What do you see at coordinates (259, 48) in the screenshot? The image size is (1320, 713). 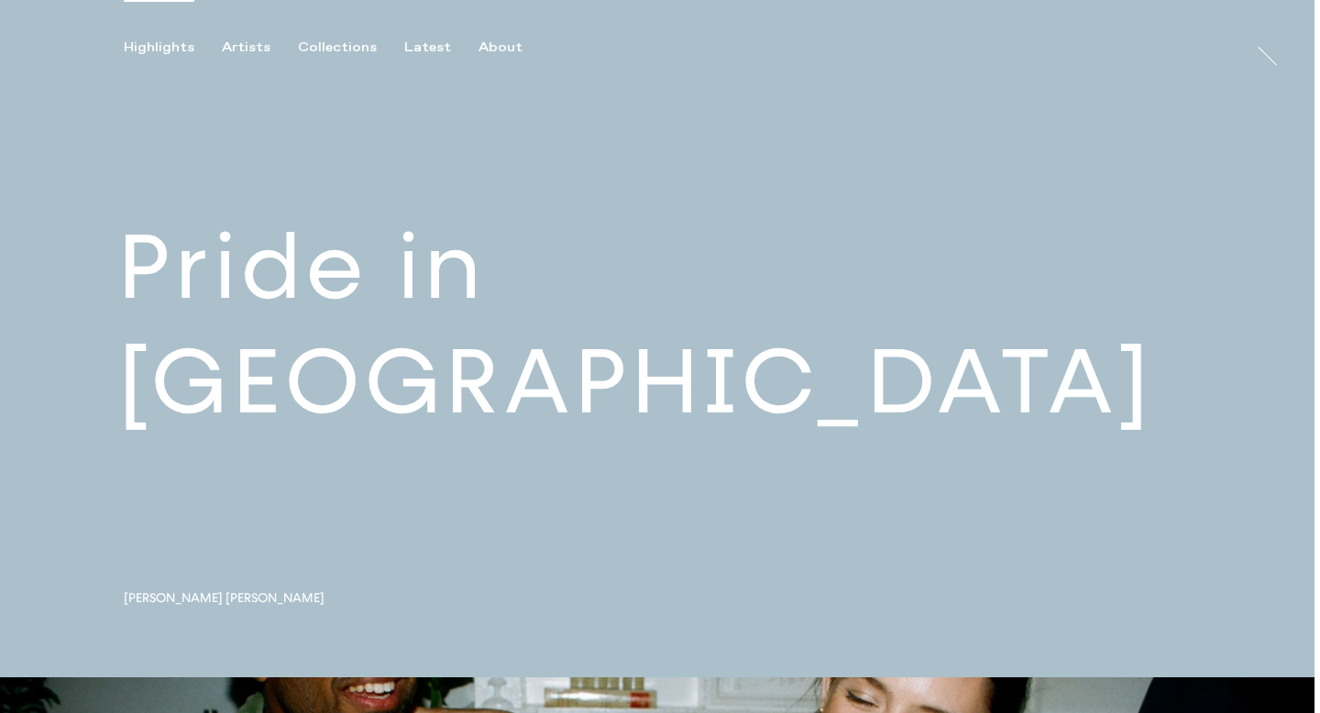 I see `button: Artists` at bounding box center [259, 48].